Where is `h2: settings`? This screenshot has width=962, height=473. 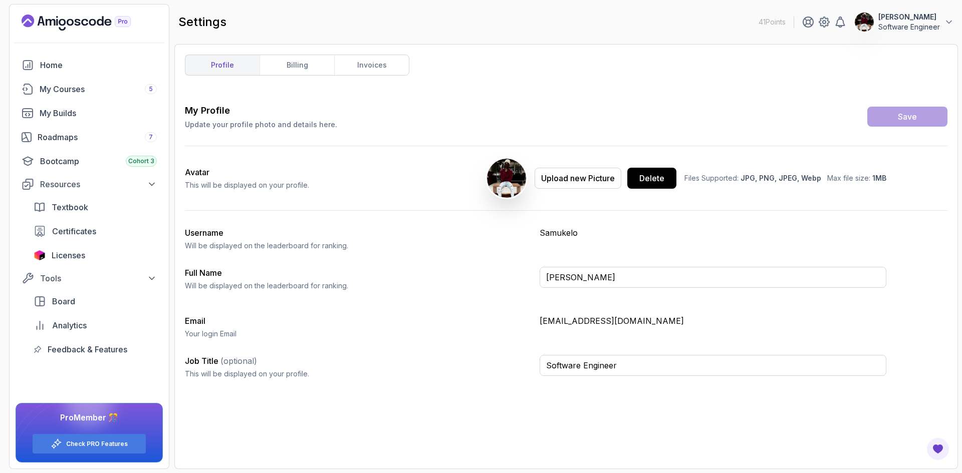 h2: settings is located at coordinates (202, 22).